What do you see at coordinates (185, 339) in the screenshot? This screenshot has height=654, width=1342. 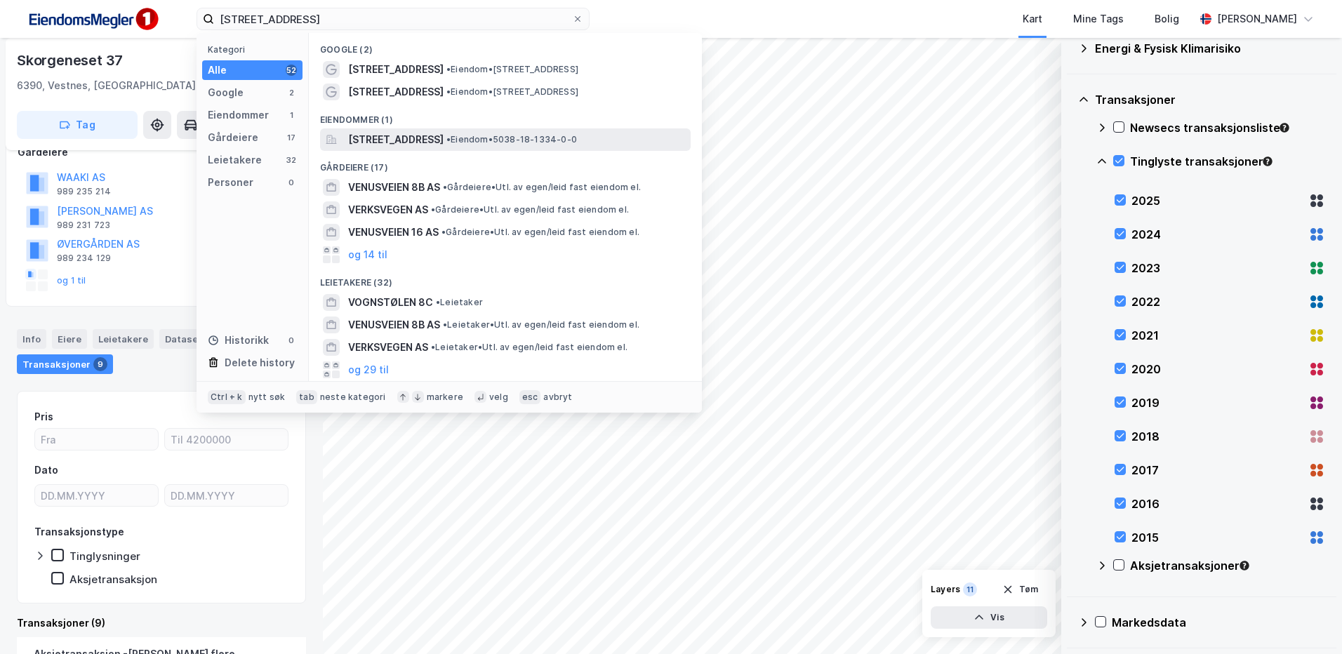 I see `div: Datasett` at bounding box center [185, 339].